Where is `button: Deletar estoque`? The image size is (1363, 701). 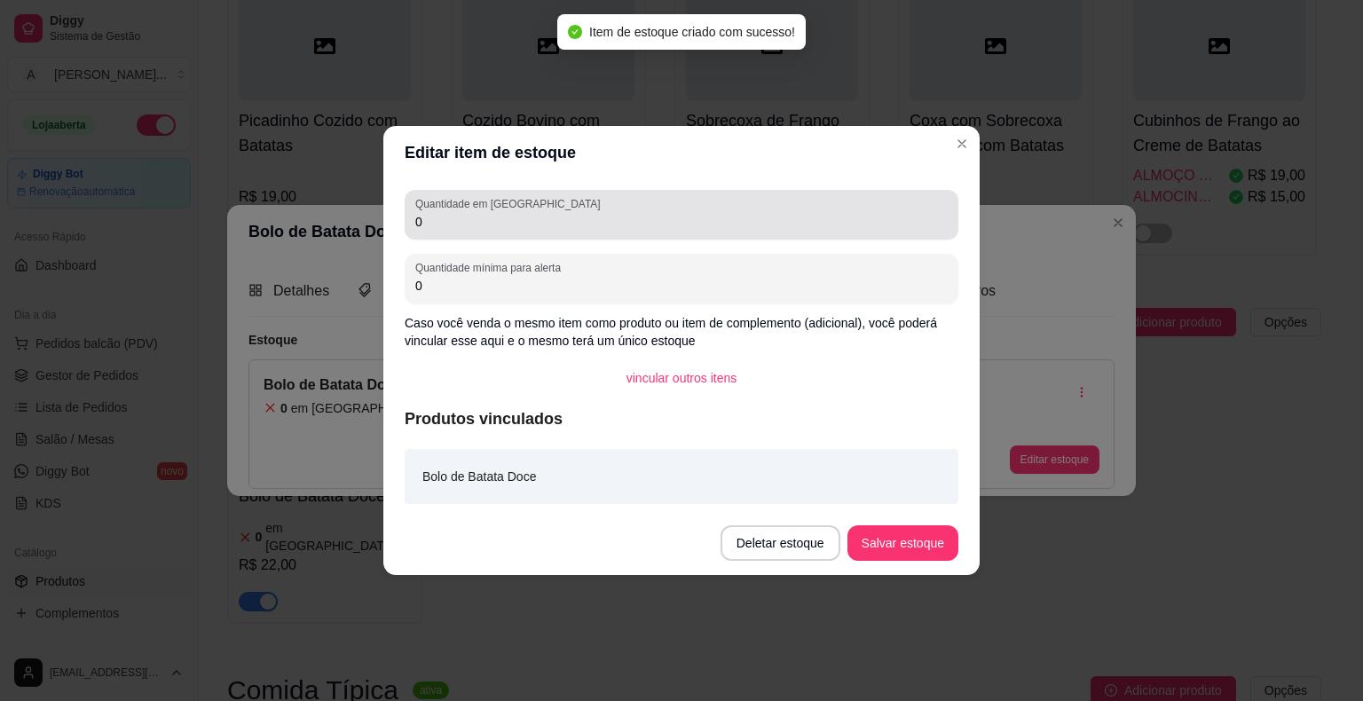
button: Deletar estoque is located at coordinates (780, 543).